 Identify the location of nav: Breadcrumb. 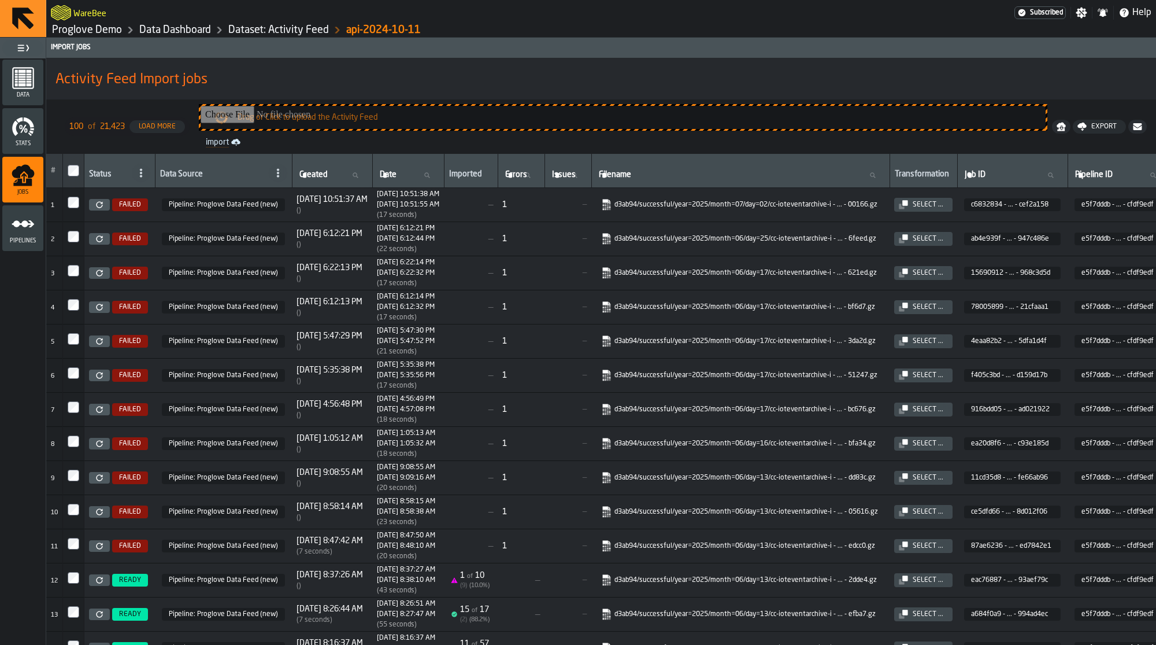
(326, 30).